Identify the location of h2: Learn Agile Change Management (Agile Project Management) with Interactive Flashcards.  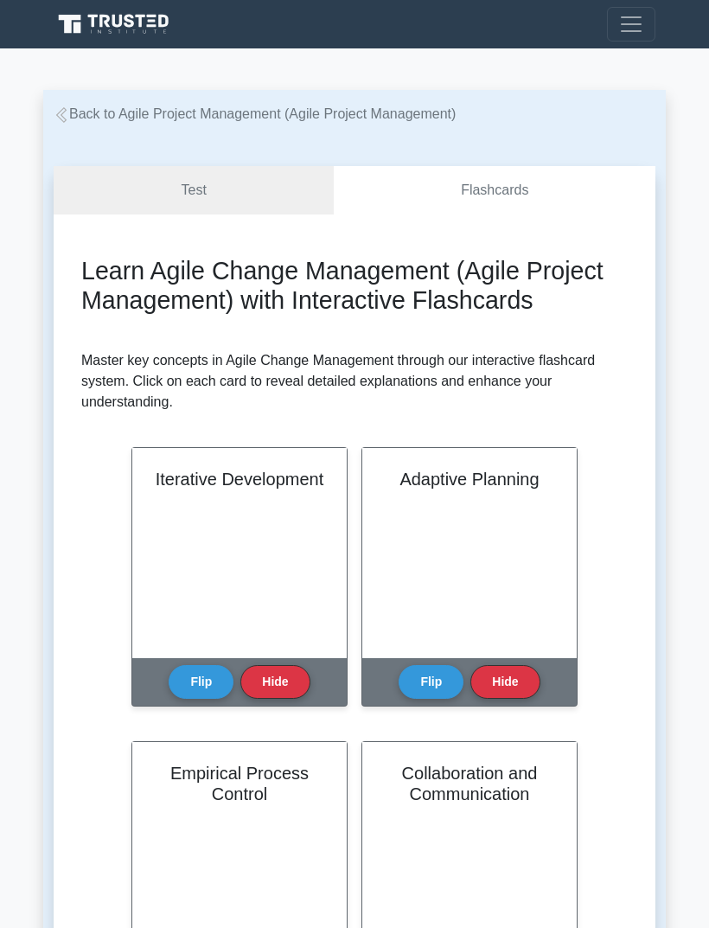
(355, 285).